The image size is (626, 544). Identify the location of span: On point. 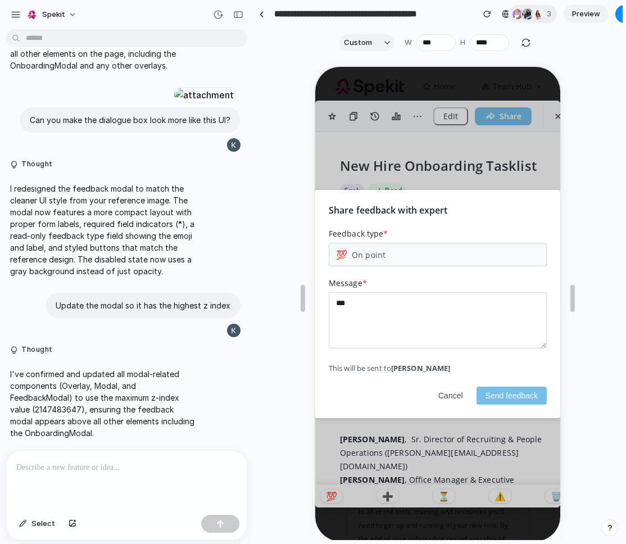
(53, 188).